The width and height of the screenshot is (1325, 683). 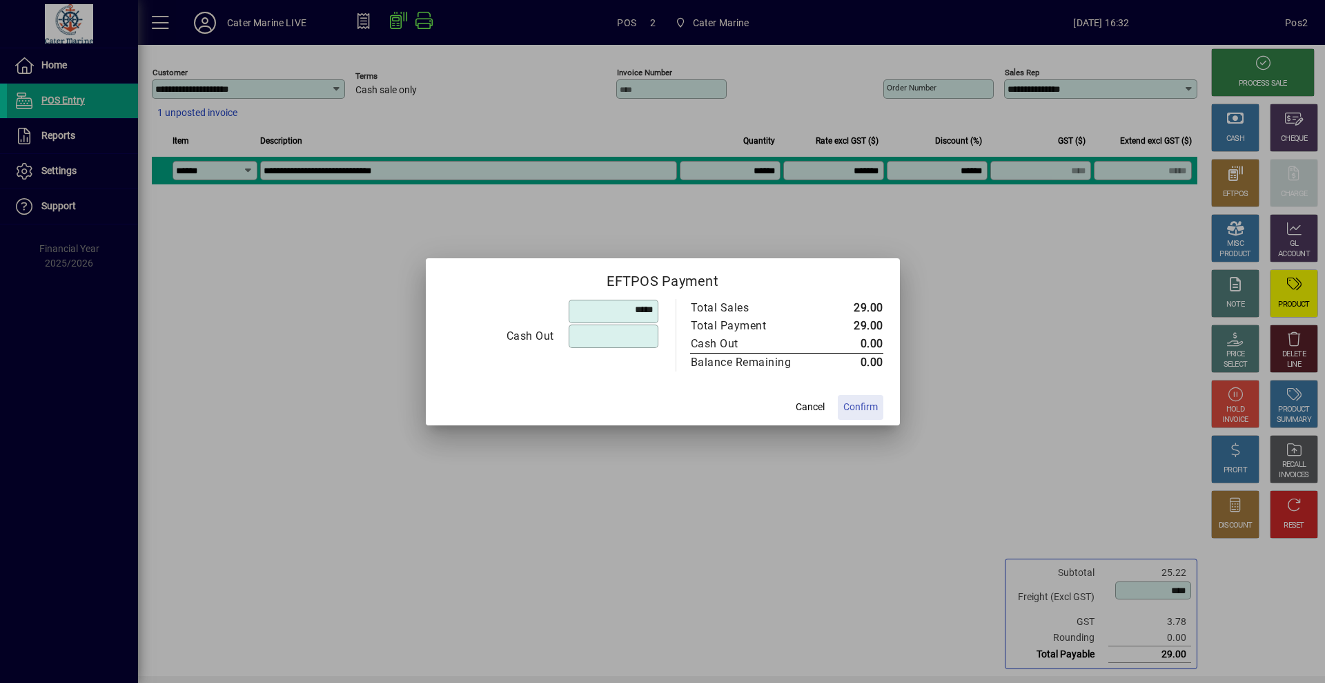 I want to click on td: Total Sales, so click(x=755, y=308).